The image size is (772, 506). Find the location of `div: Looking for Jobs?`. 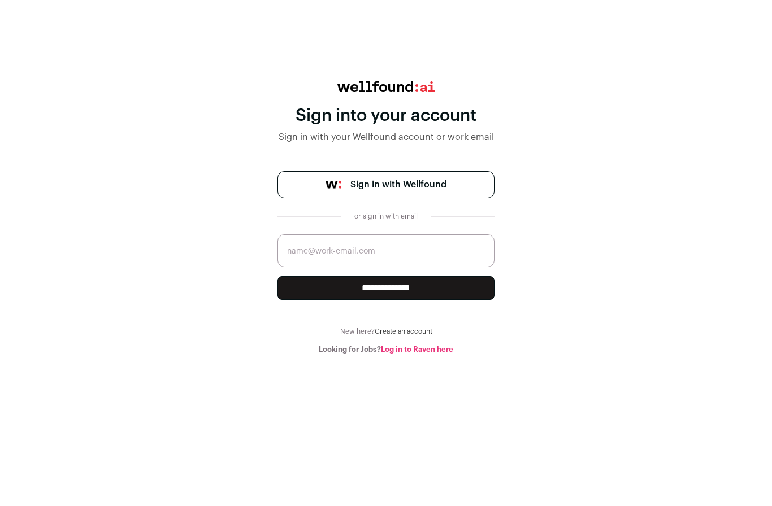

div: Looking for Jobs? is located at coordinates (386, 350).